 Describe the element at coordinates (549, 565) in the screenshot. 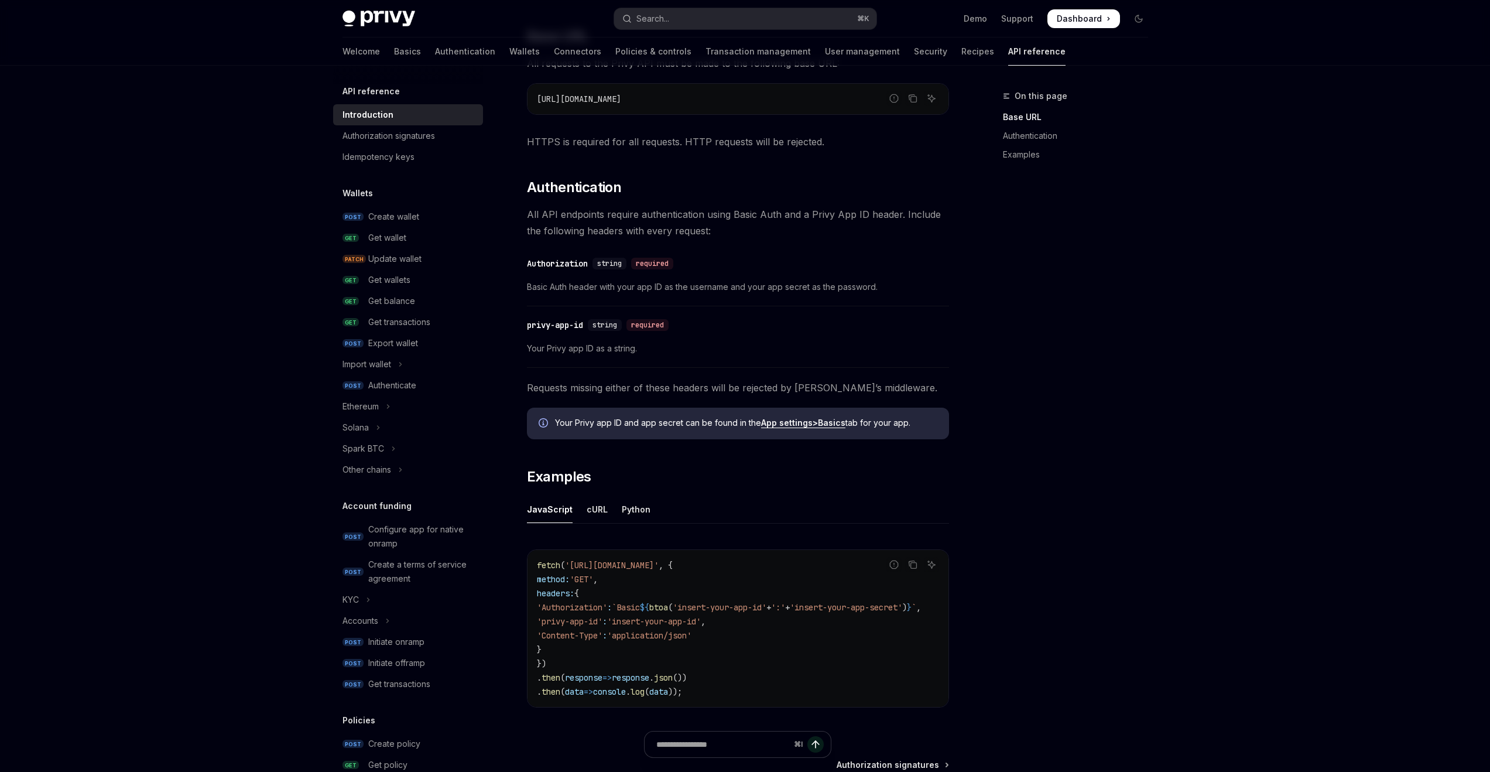

I see `span: fetch` at that location.